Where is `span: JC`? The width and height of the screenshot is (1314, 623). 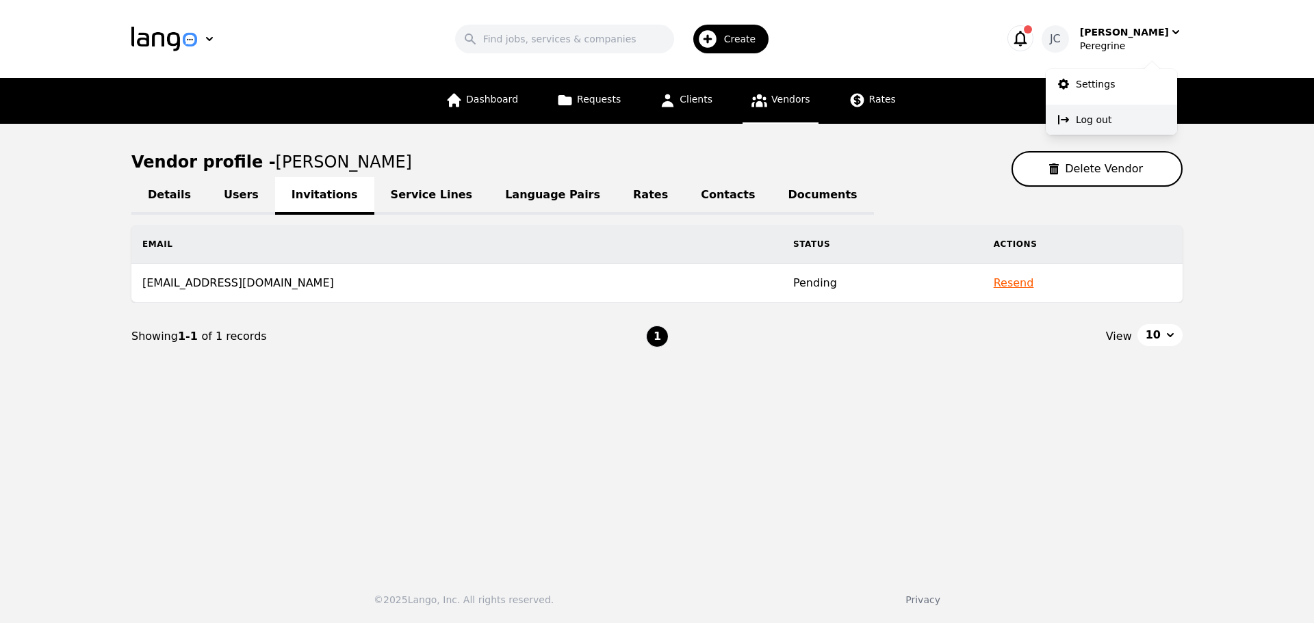 span: JC is located at coordinates (1055, 39).